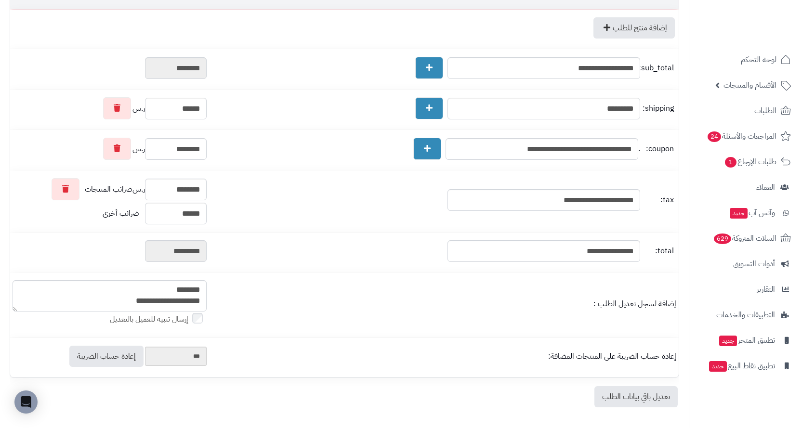 The height and width of the screenshot is (428, 802). What do you see at coordinates (746, 213) in the screenshot?
I see `a: وآتس آبجديد` at bounding box center [746, 213].